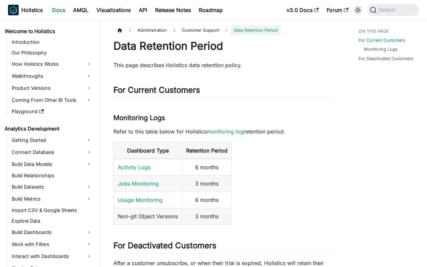 This screenshot has width=427, height=267. I want to click on a: Analytics Development, so click(48, 129).